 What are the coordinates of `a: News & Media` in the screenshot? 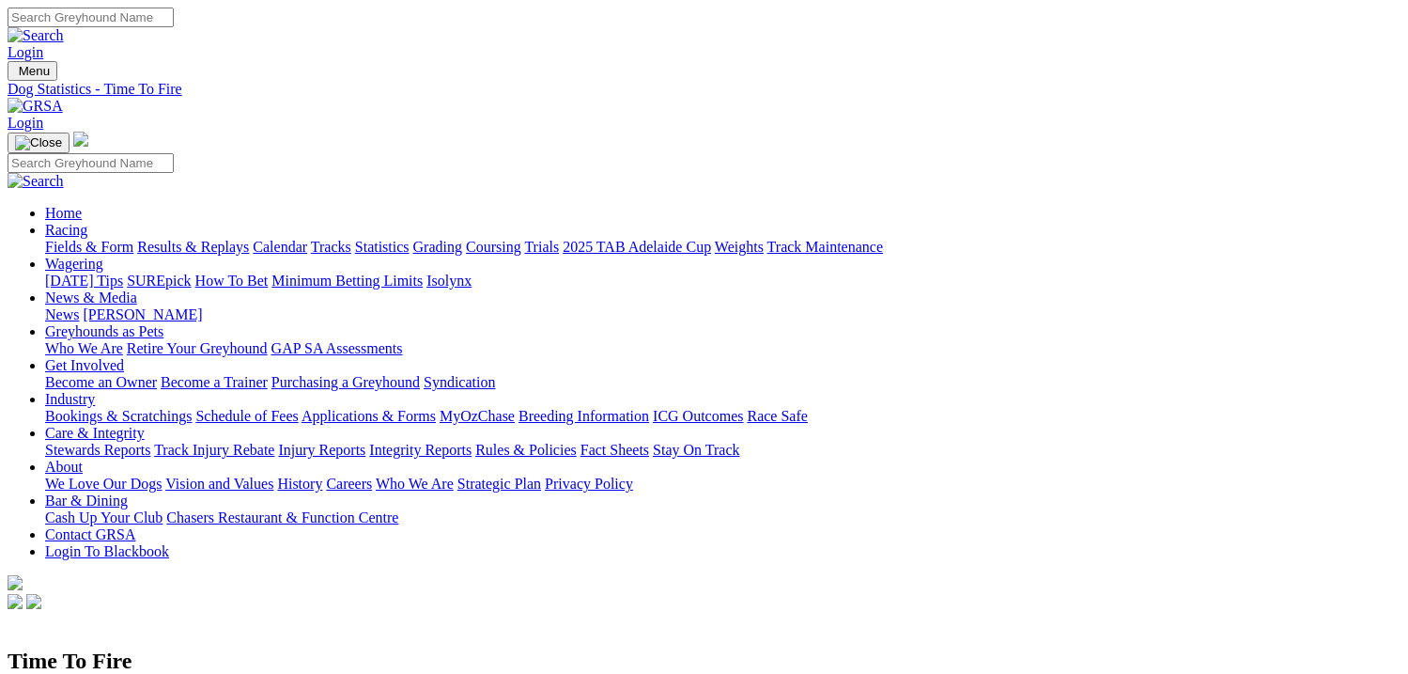 It's located at (91, 297).